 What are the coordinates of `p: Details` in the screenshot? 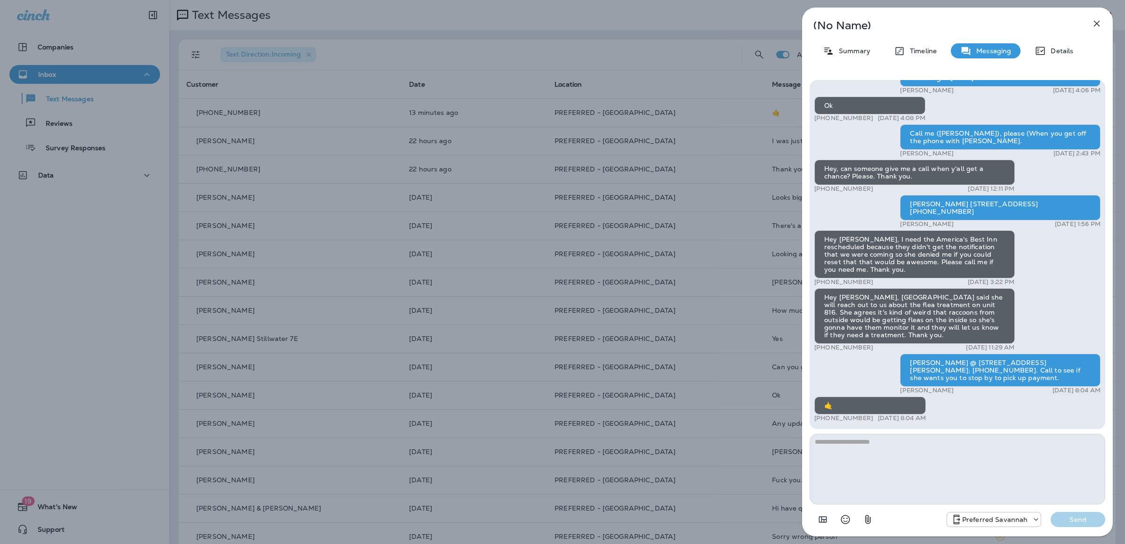 It's located at (1060, 51).